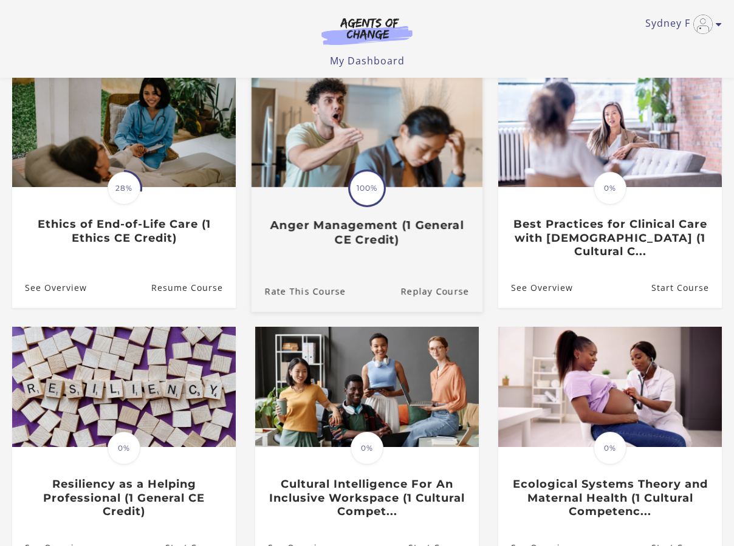 This screenshot has width=734, height=546. I want to click on a: Anger Management (1 General CE Credit): Rate This Course, so click(298, 291).